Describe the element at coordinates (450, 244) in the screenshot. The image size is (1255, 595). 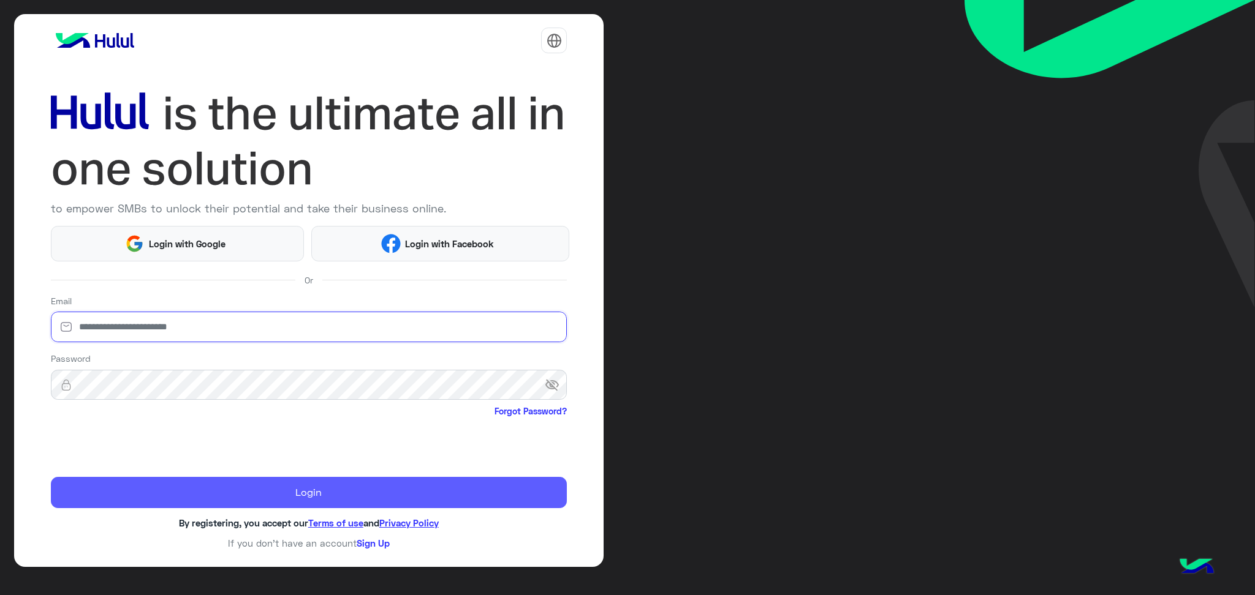
I see `span: Login with Facebook` at that location.